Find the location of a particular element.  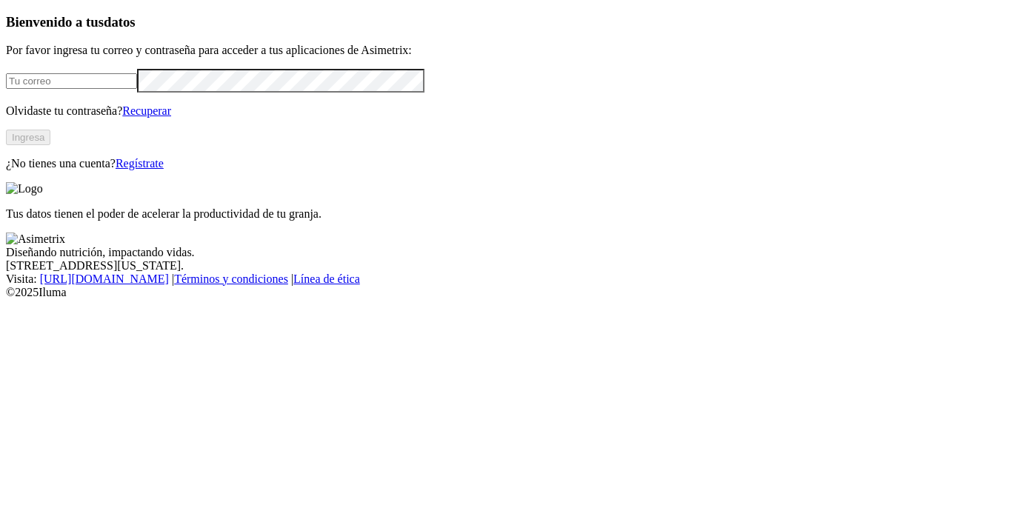

h3: Bienvenido a tus is located at coordinates (512, 22).